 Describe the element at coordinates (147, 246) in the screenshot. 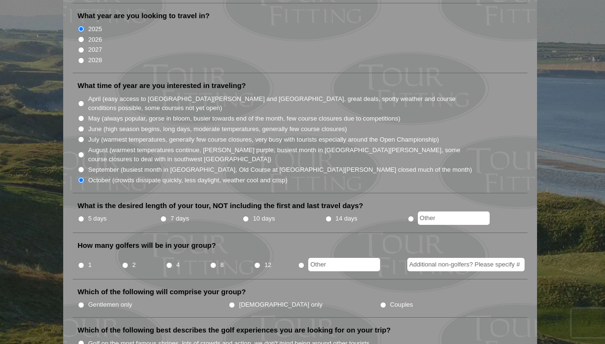

I see `label: How many golfers will be in your group?` at that location.